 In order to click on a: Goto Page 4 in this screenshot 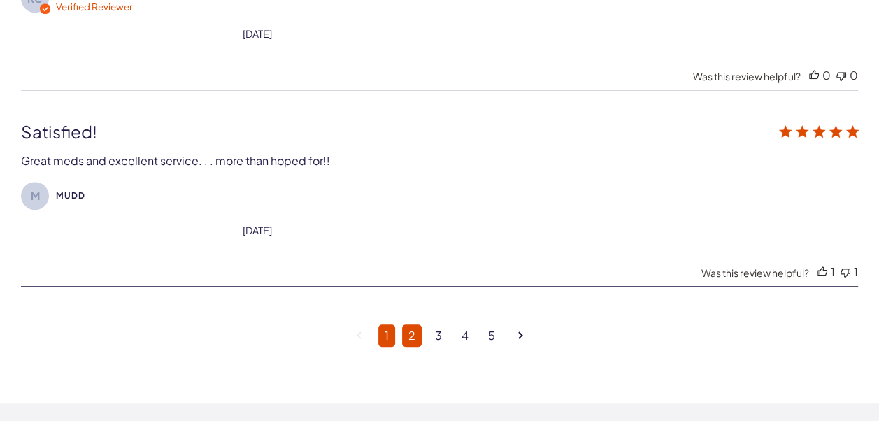, I will do `click(465, 336)`.